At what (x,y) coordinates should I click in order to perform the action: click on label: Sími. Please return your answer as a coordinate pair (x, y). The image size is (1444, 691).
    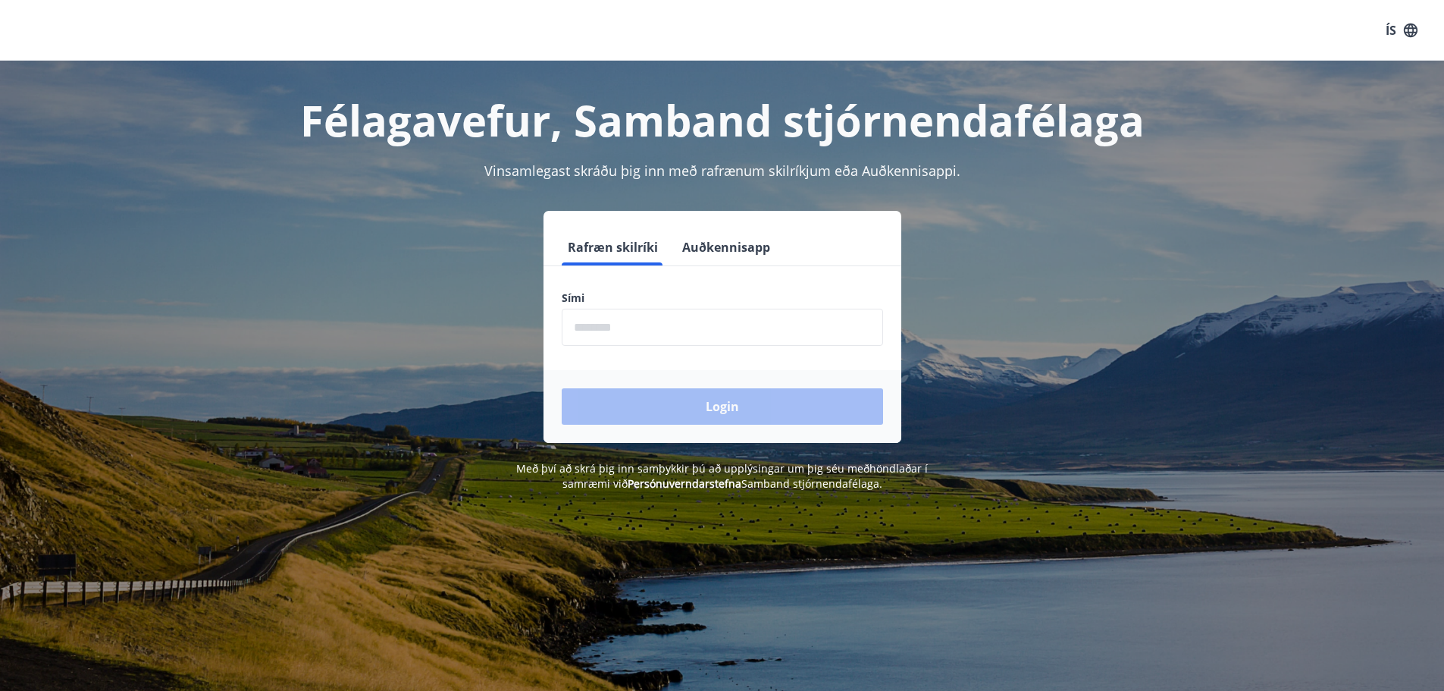
    Looking at the image, I should click on (723, 298).